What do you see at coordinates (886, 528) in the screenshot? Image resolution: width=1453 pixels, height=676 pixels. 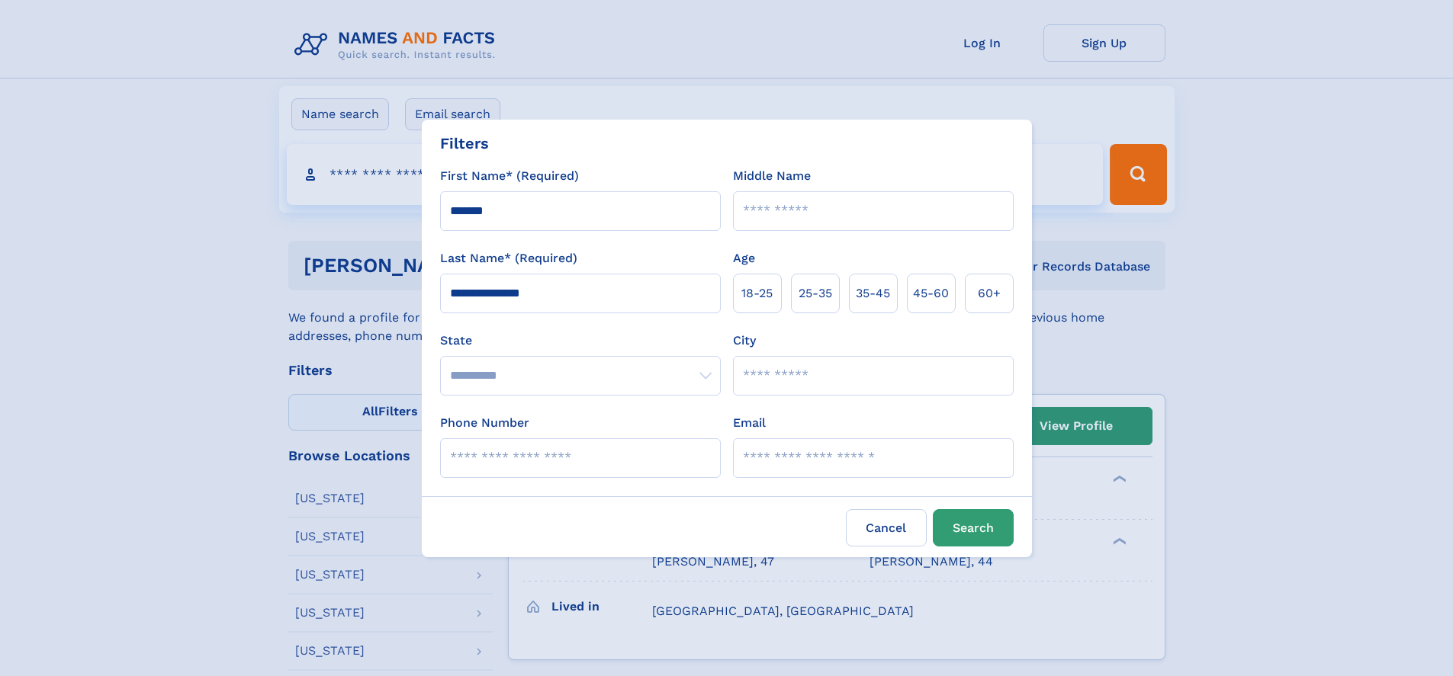 I see `label: Cancel` at bounding box center [886, 528].